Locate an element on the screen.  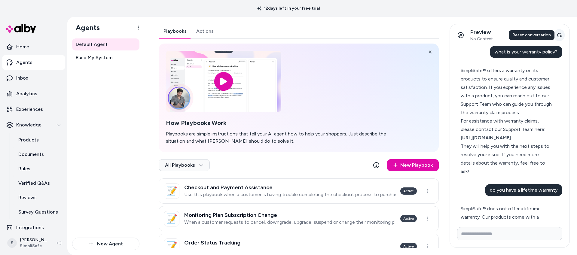
p: Agents is located at coordinates (24, 63).